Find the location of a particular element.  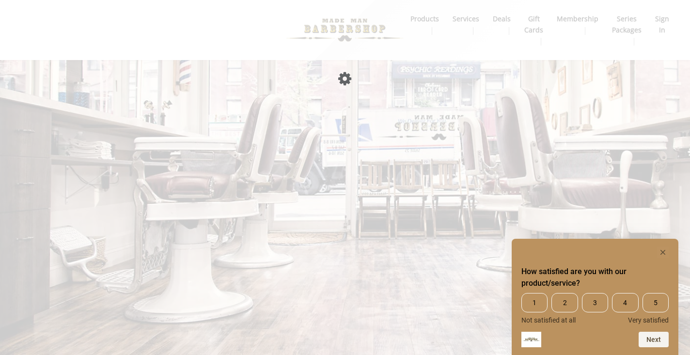

span: 5 is located at coordinates (655, 303).